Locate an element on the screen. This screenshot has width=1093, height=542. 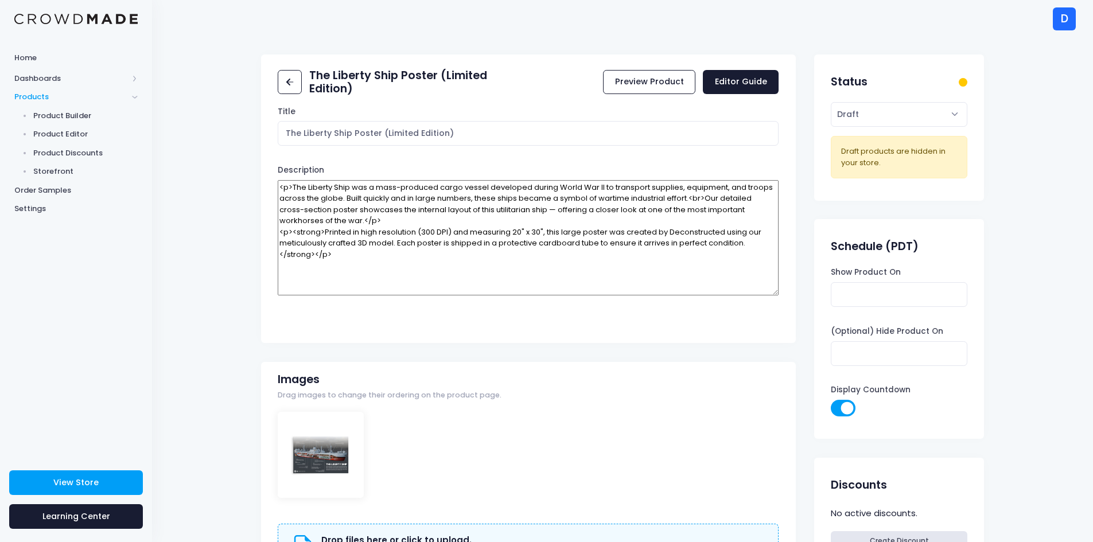
div: D is located at coordinates (1065, 19).